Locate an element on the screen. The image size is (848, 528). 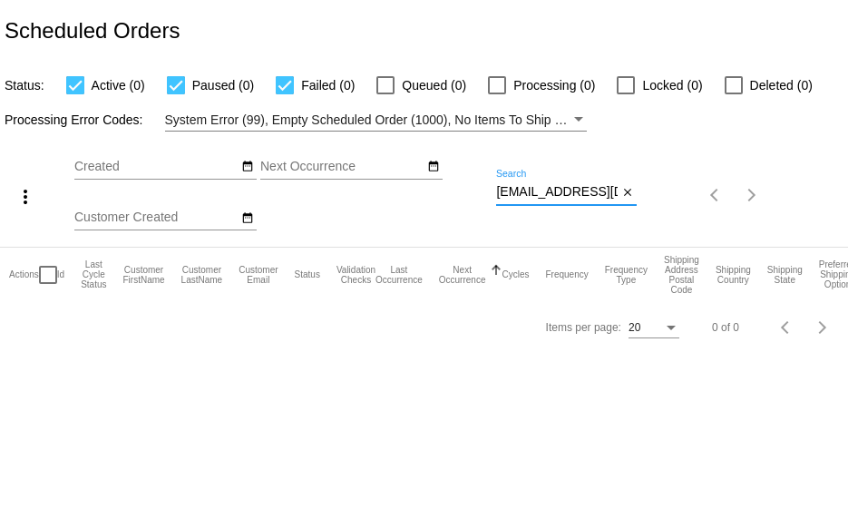
span: Active (0) is located at coordinates (118, 85).